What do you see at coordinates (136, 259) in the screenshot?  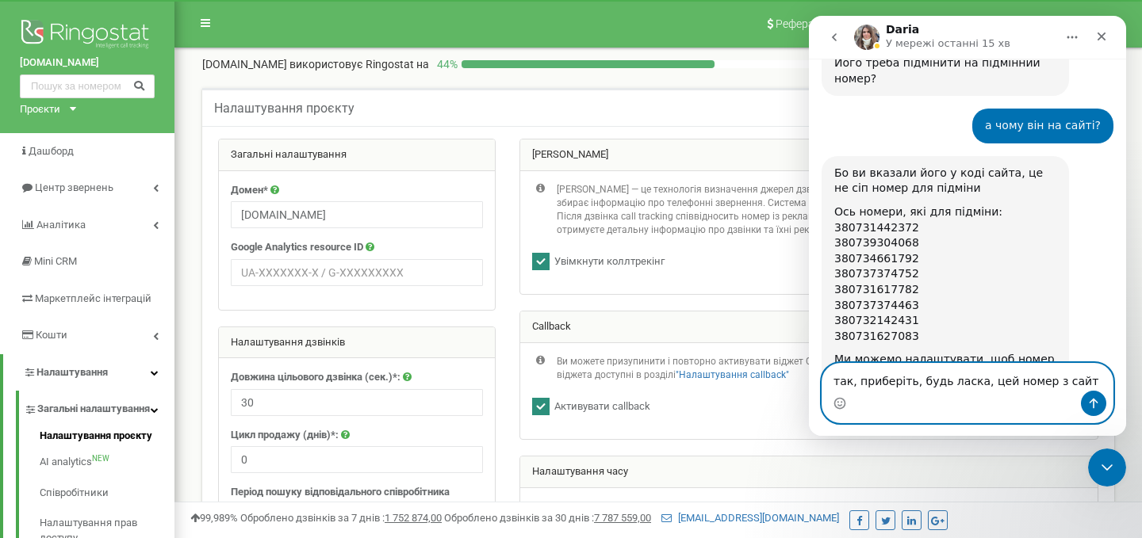 I see `div: 380737374752` at bounding box center [136, 259].